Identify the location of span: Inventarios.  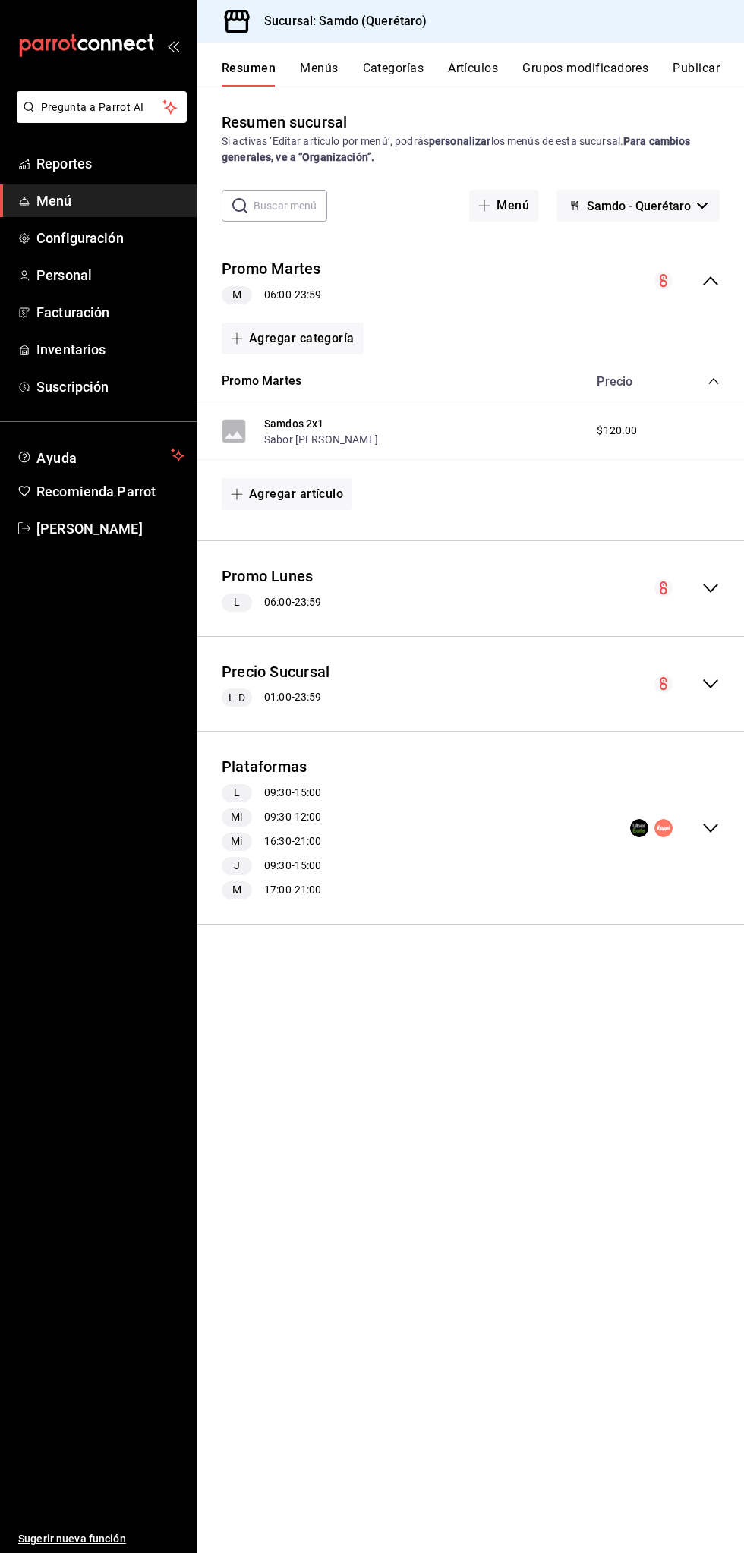
(110, 349).